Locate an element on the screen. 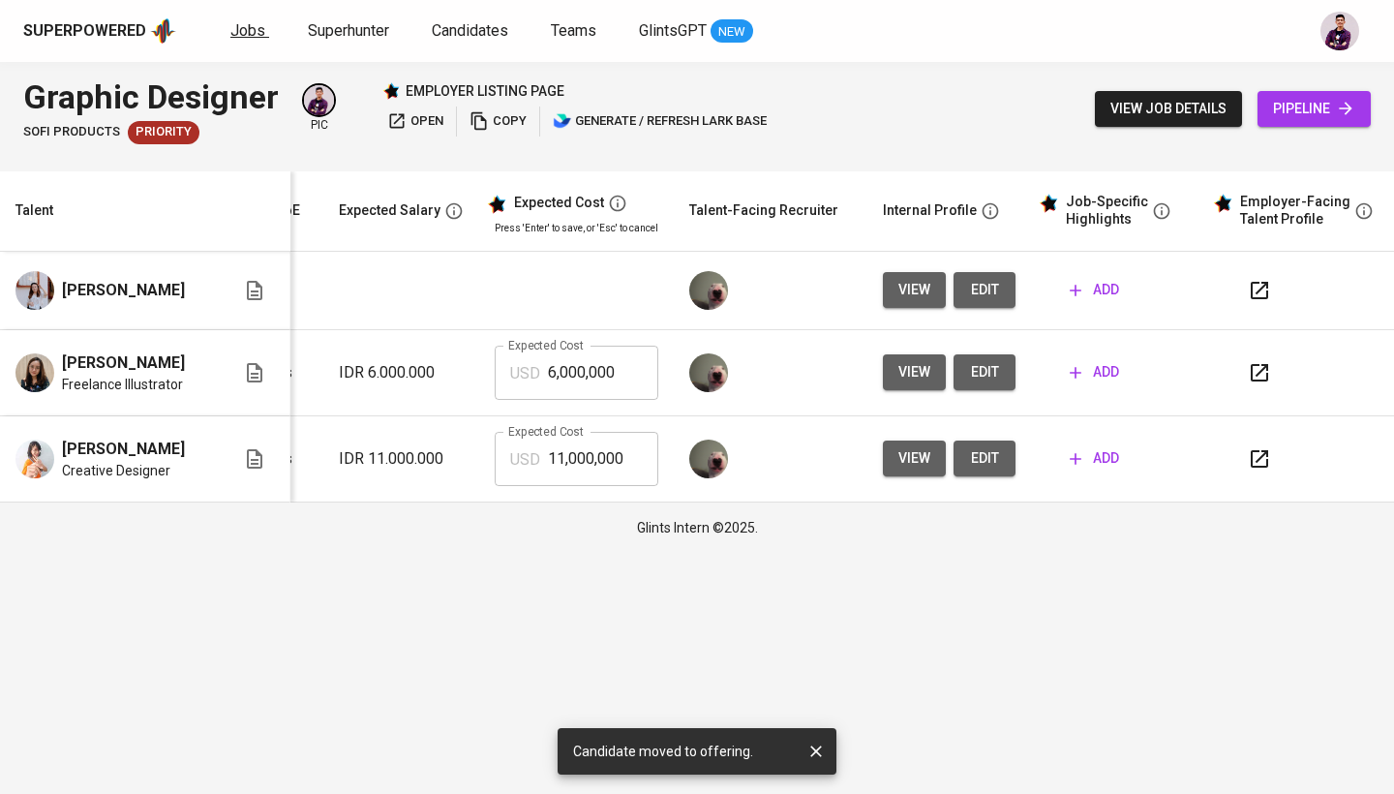 The image size is (1394, 794). span: Candidates is located at coordinates (469, 30).